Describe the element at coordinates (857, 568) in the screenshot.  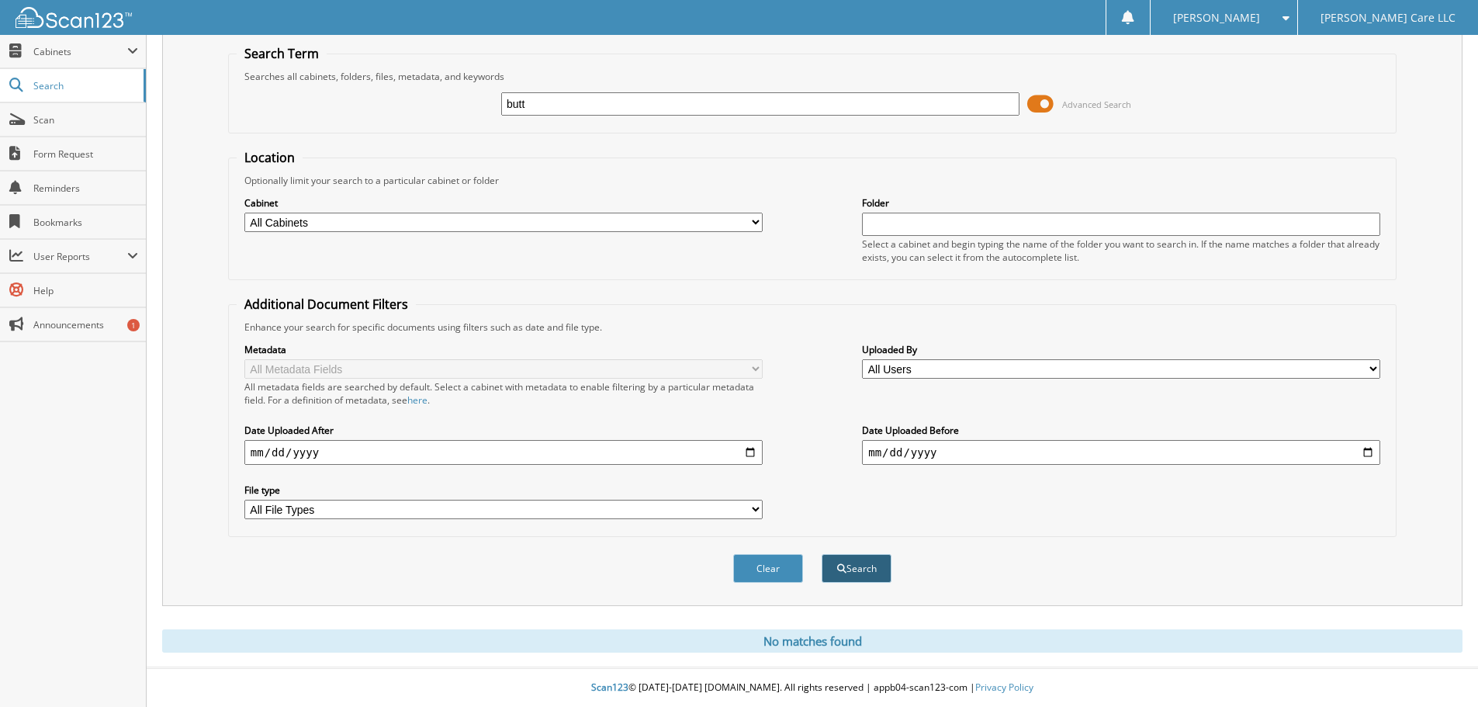
I see `button: Search` at that location.